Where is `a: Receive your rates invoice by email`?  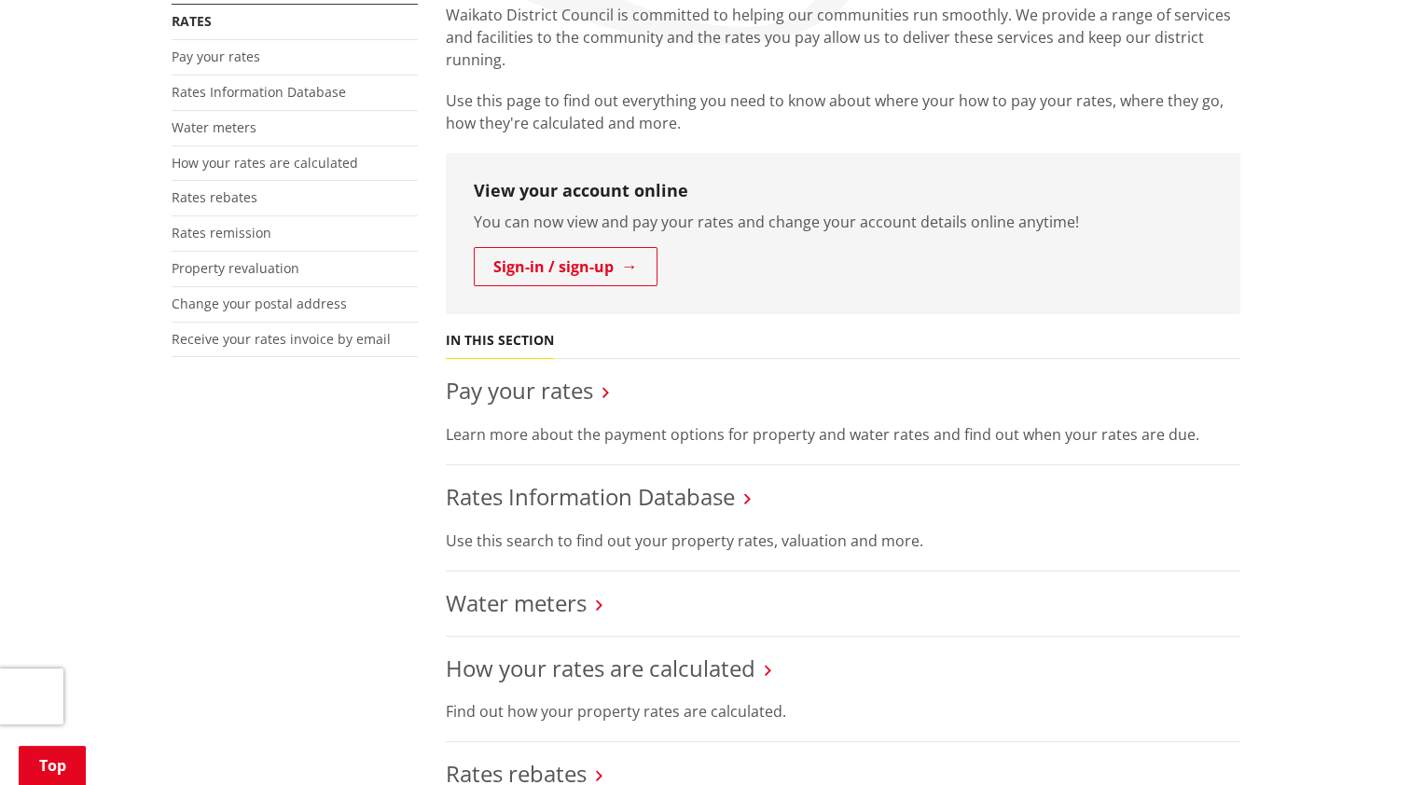
a: Receive your rates invoice by email is located at coordinates (281, 339).